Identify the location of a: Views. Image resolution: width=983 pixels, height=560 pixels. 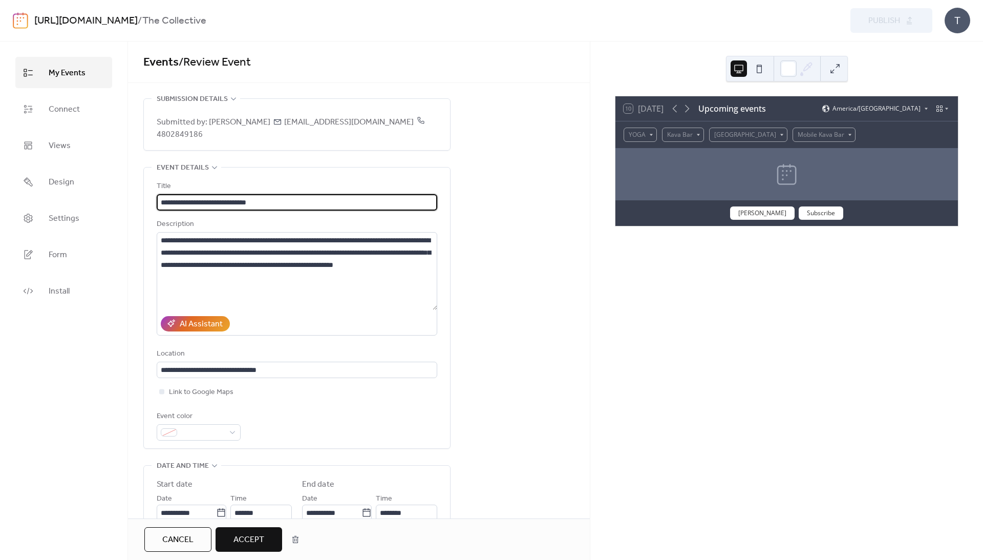
(63, 145).